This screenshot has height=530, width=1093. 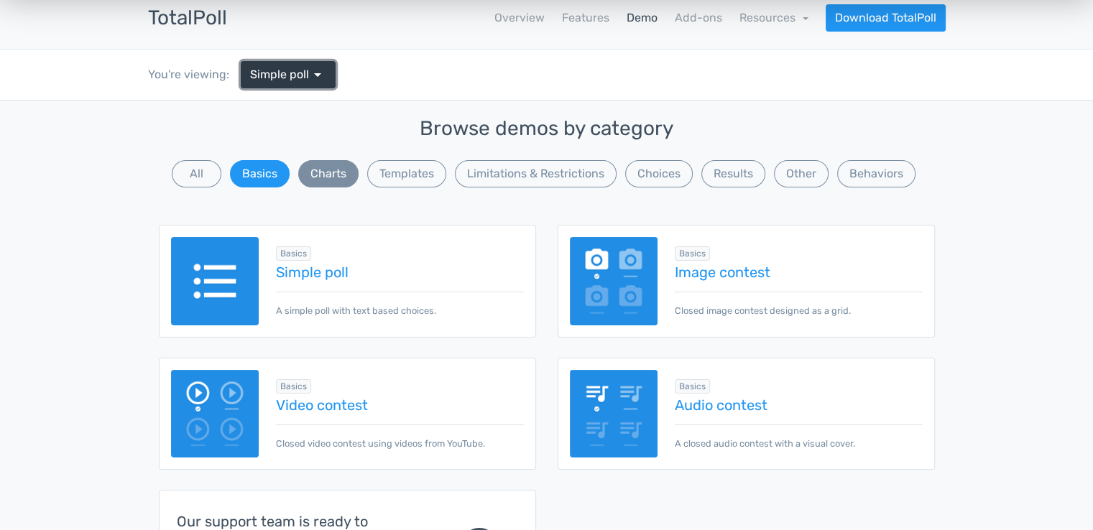 I want to click on a: Overview, so click(x=520, y=18).